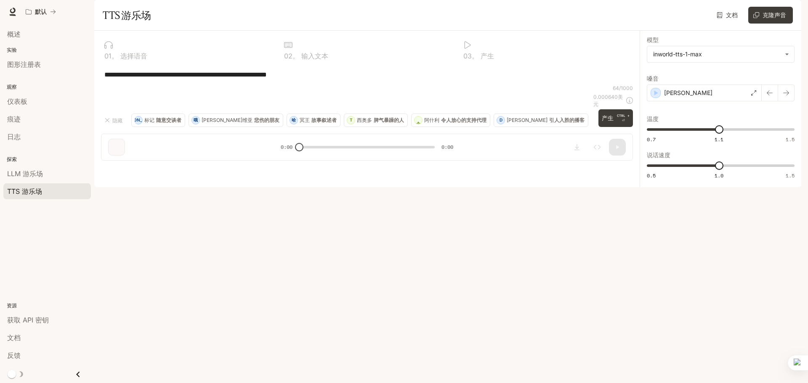 The height and width of the screenshot is (383, 808). I want to click on font: 默认, so click(41, 11).